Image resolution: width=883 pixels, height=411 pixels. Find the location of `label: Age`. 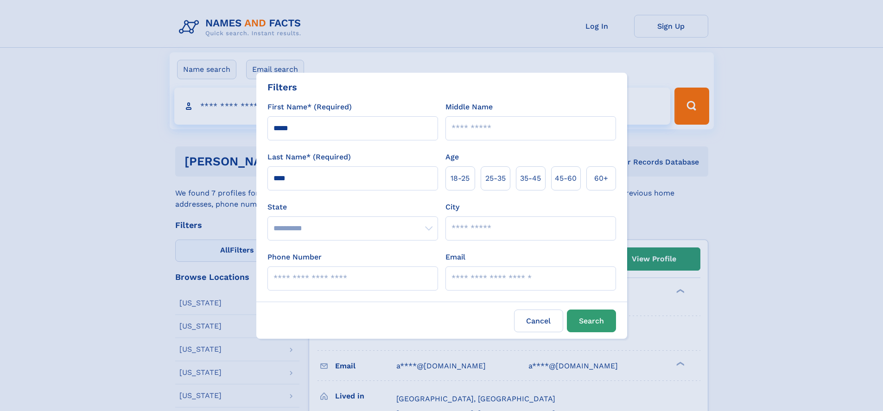

label: Age is located at coordinates (452, 157).